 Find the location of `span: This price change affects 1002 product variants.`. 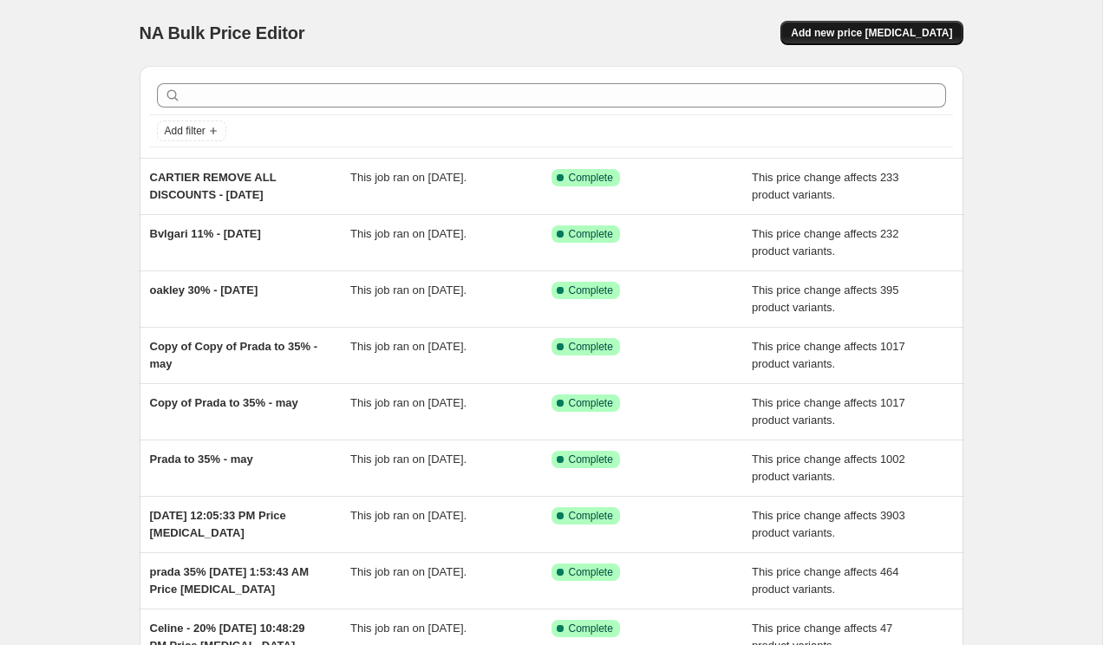

span: This price change affects 1002 product variants. is located at coordinates (828, 467).